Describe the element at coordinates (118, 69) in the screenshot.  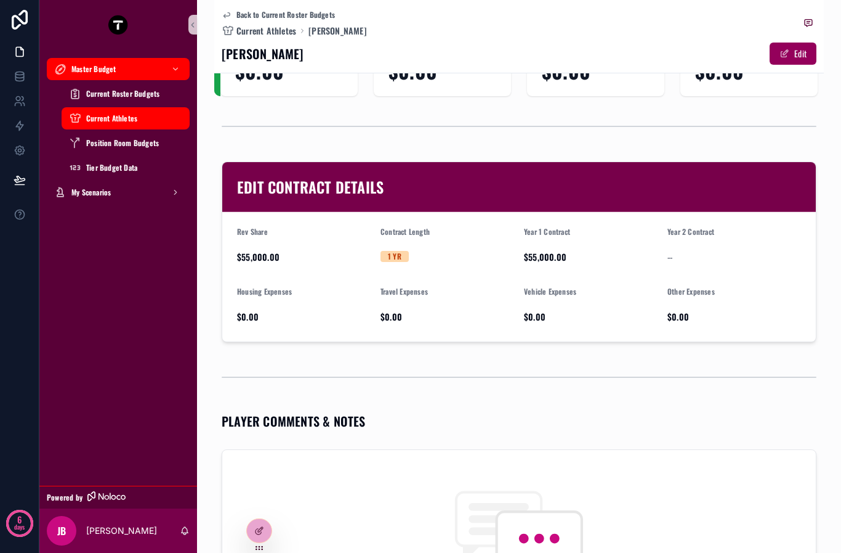
I see `a: Master Budget` at that location.